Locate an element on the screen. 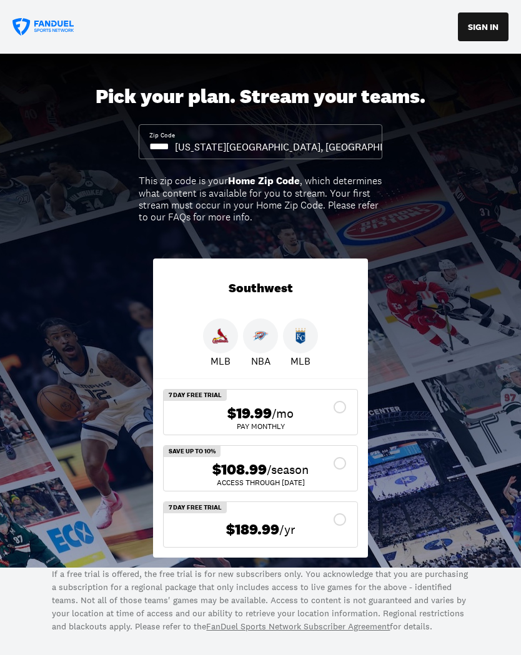 The height and width of the screenshot is (655, 521). div: Pay Monthly is located at coordinates (260, 427).